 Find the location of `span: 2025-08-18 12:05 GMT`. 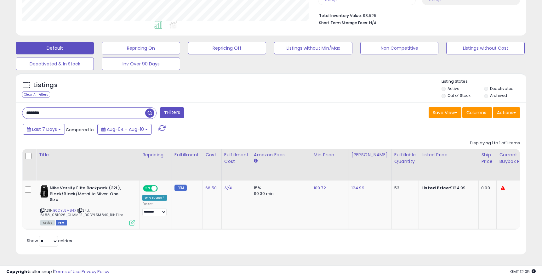

span: 2025-08-18 12:05 GMT is located at coordinates (523, 272).